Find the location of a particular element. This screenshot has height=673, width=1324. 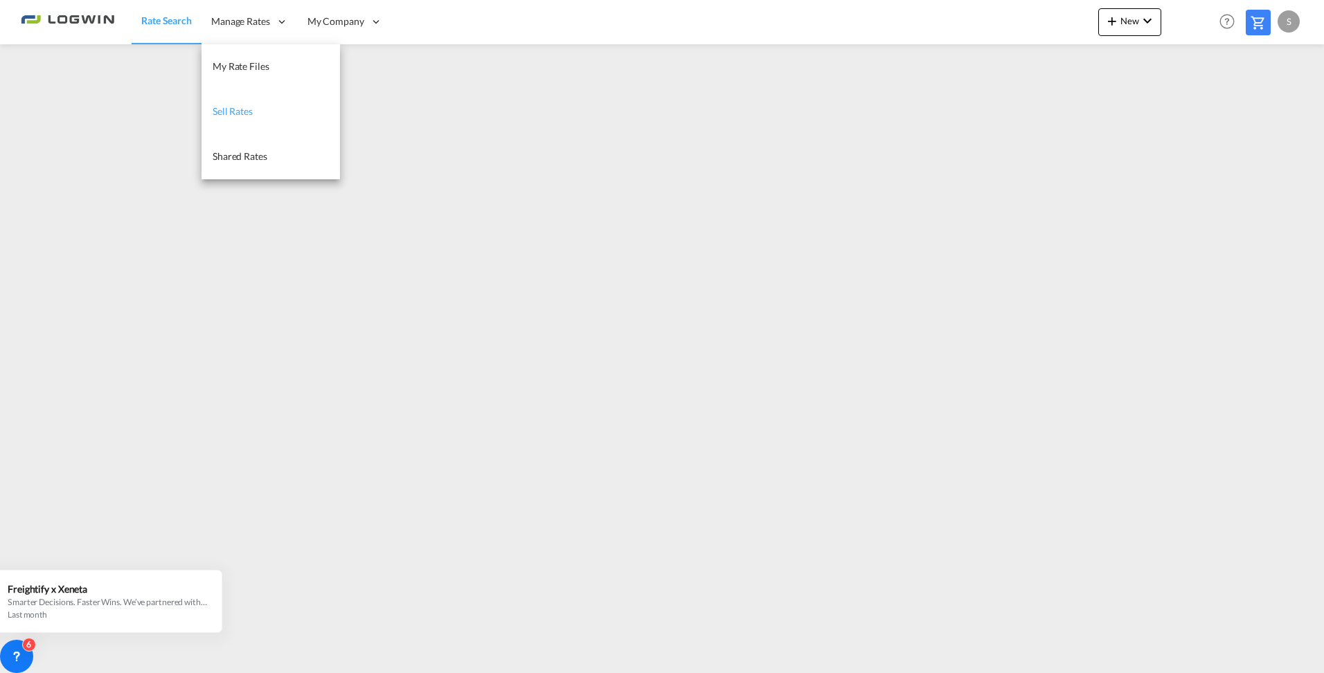

span: Rate Search is located at coordinates (166, 20).